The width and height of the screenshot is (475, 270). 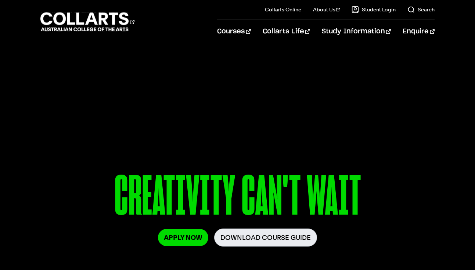 I want to click on a: Collarts Online, so click(x=283, y=10).